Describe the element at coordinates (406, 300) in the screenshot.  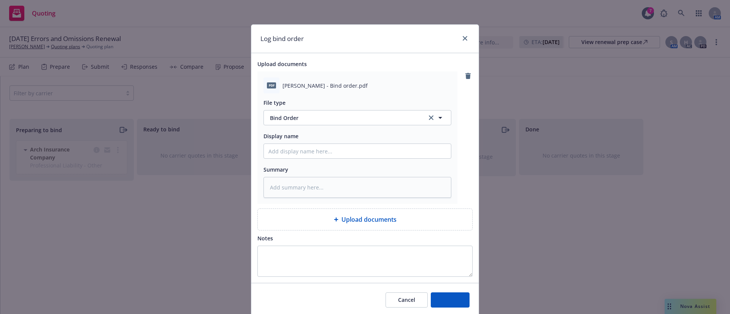
I see `span: Cancel` at that location.